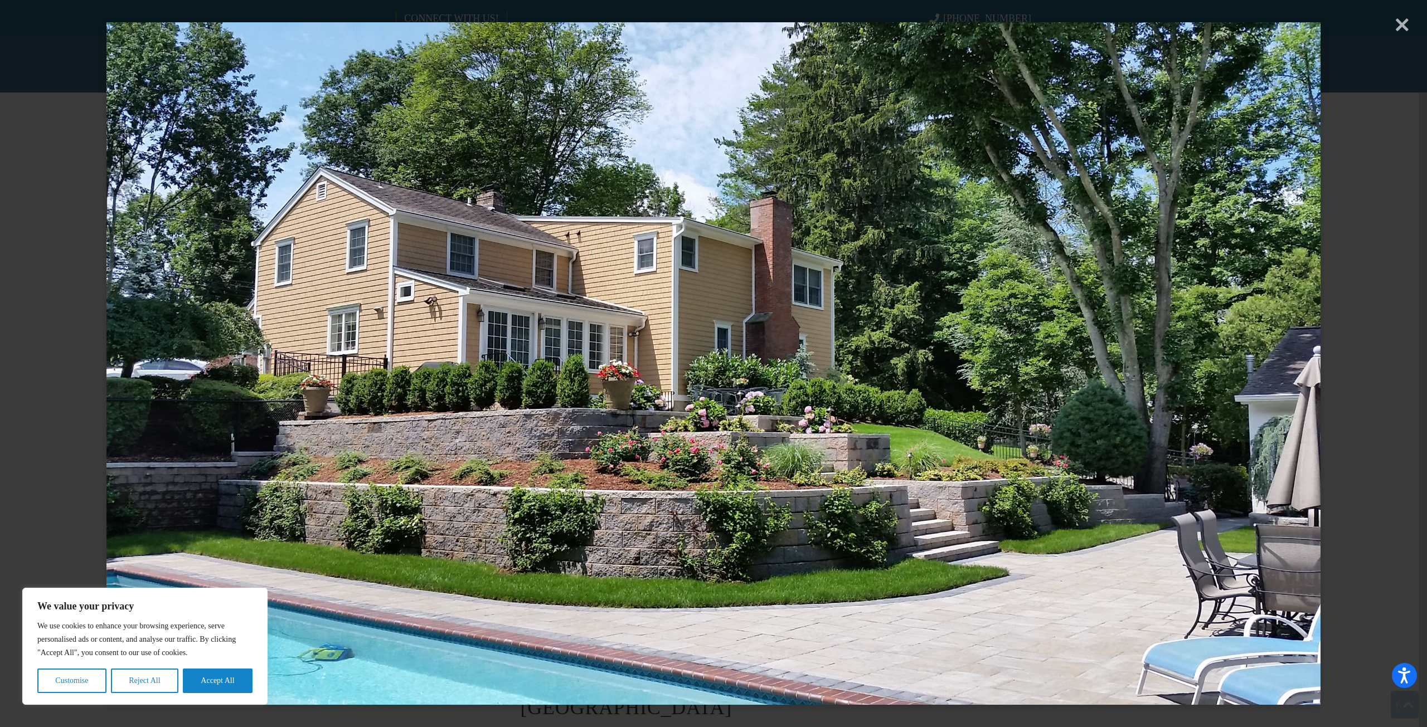 The image size is (1427, 727). Describe the element at coordinates (72, 681) in the screenshot. I see `button: Customise` at that location.